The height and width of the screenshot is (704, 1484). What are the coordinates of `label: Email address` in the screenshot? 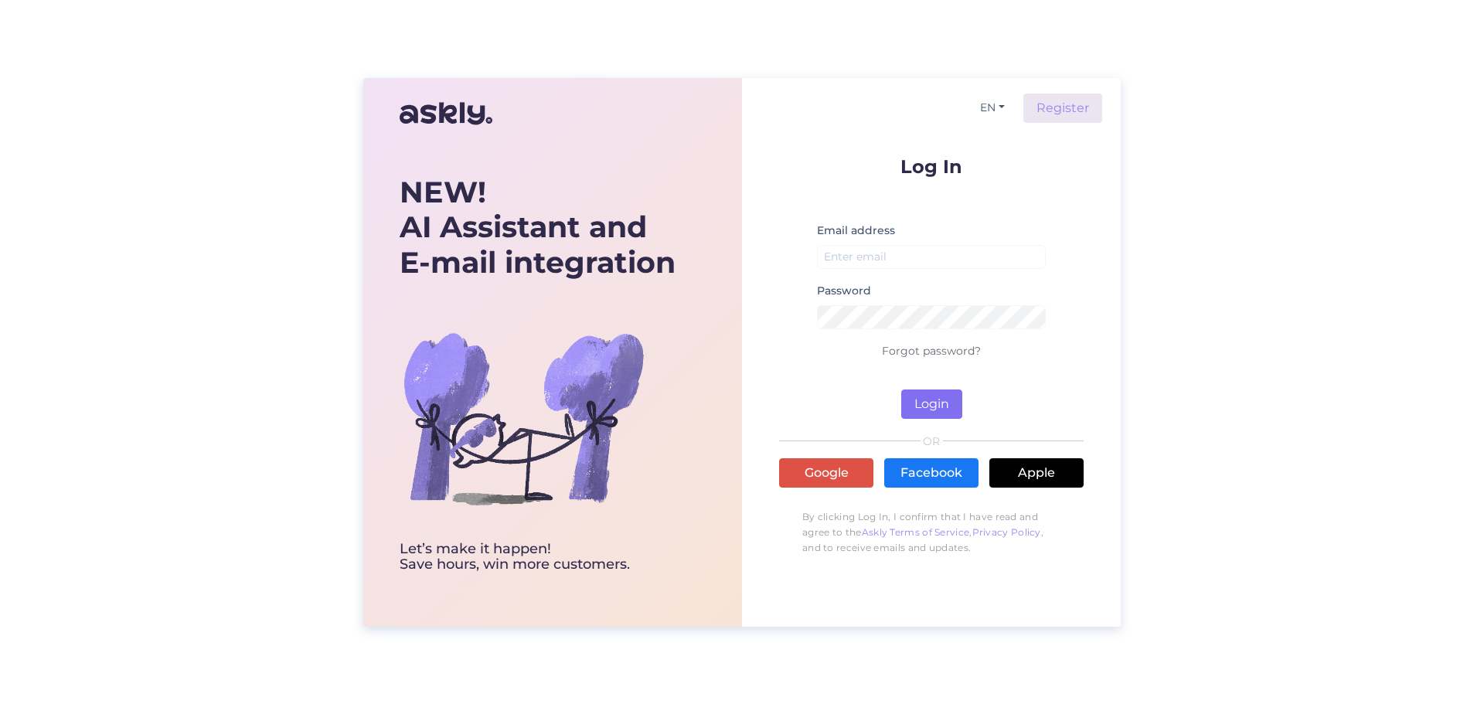 It's located at (856, 230).